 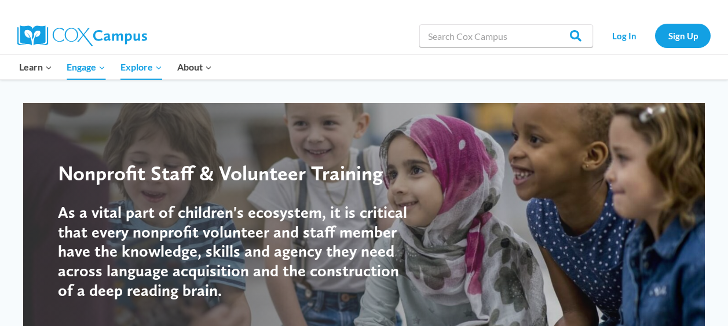 What do you see at coordinates (682, 35) in the screenshot?
I see `a: Sign Up` at bounding box center [682, 35].